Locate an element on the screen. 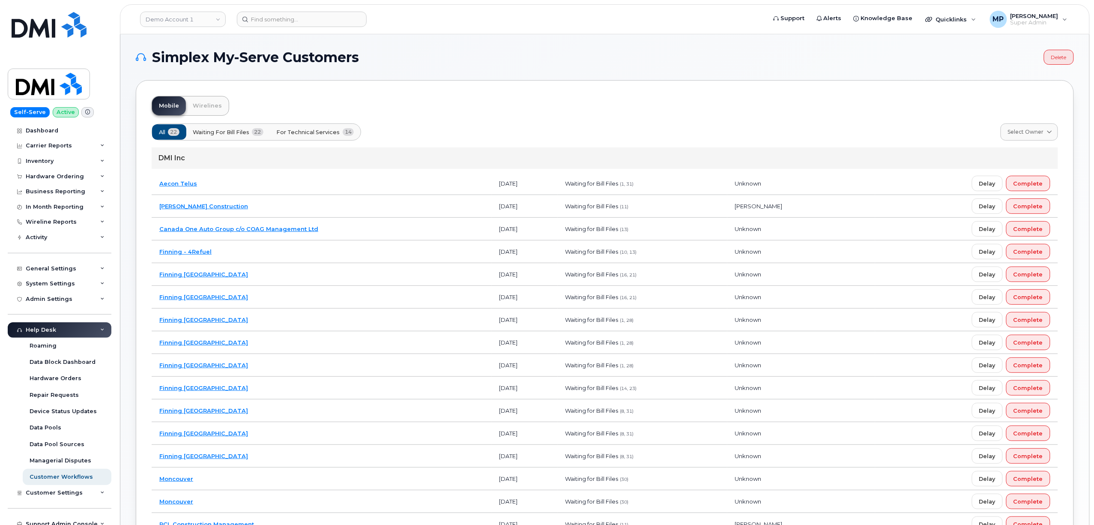 This screenshot has width=1094, height=525. a: Select Owner is located at coordinates (1029, 132).